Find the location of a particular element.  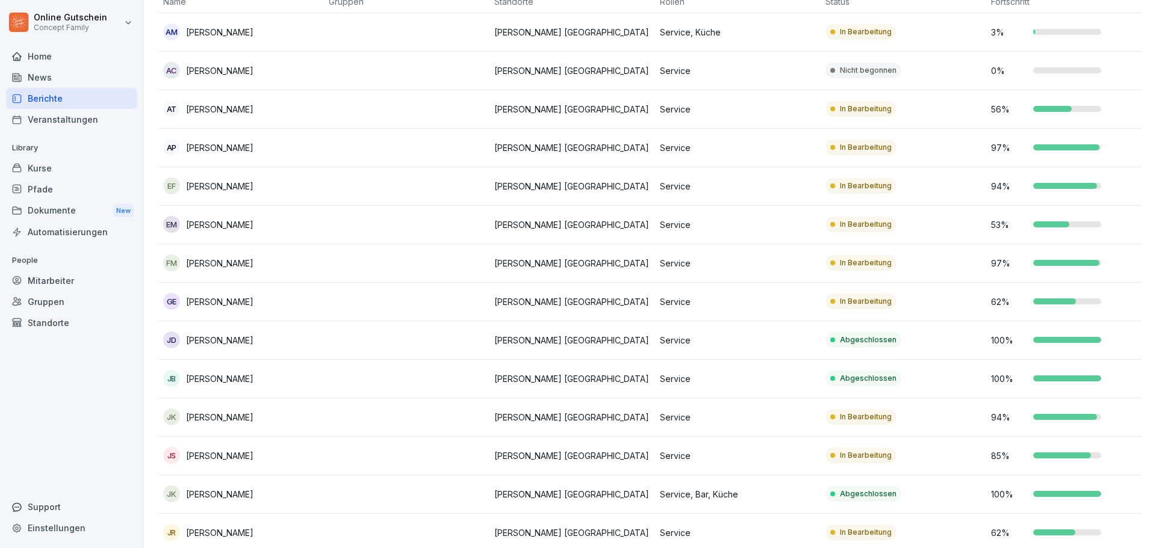

div: Home is located at coordinates (72, 56).